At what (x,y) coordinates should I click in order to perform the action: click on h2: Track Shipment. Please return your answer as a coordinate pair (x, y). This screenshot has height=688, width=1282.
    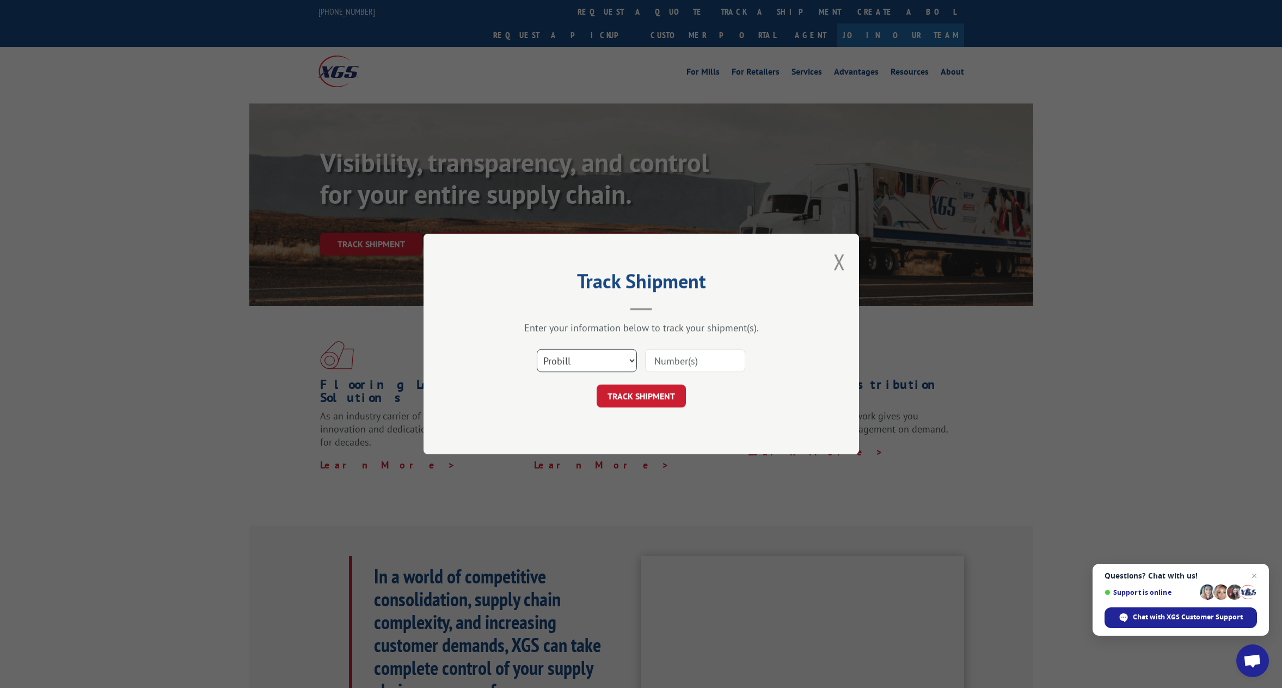
    Looking at the image, I should click on (641, 284).